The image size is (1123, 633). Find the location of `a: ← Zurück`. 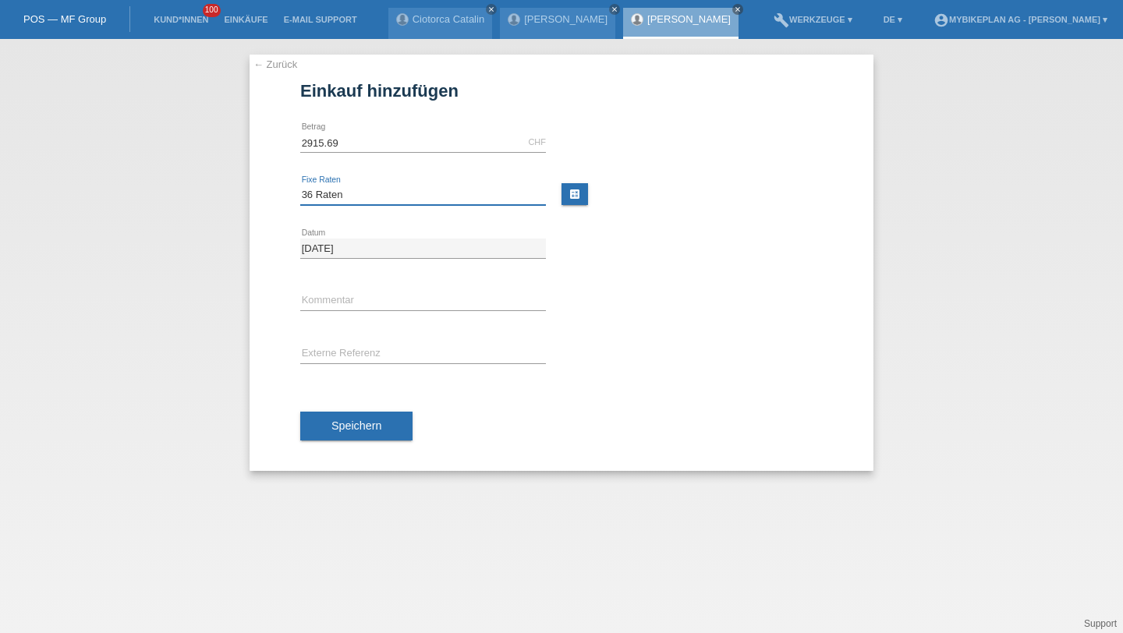

a: ← Zurück is located at coordinates (275, 64).